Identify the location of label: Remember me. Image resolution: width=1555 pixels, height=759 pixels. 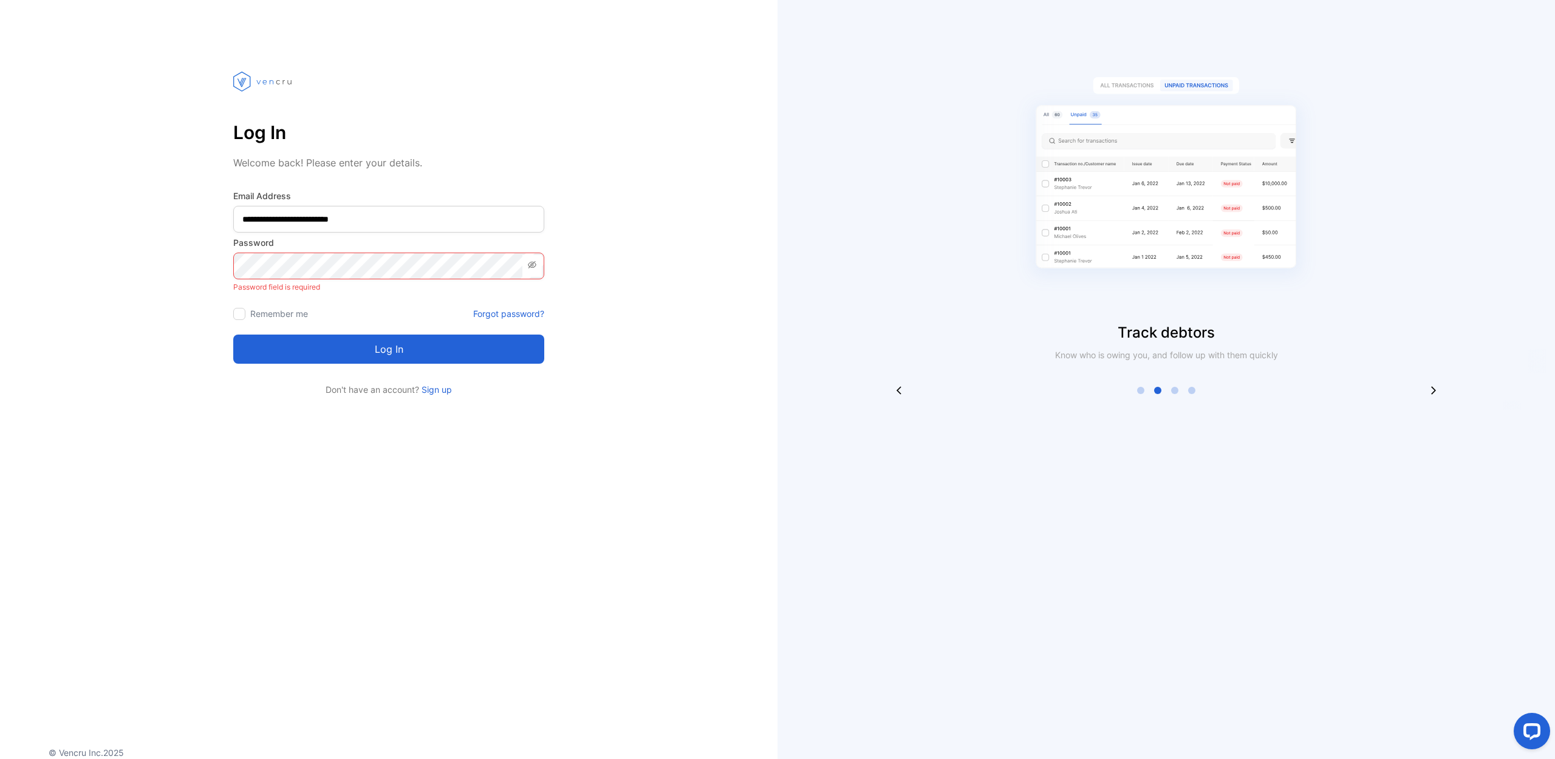
(279, 313).